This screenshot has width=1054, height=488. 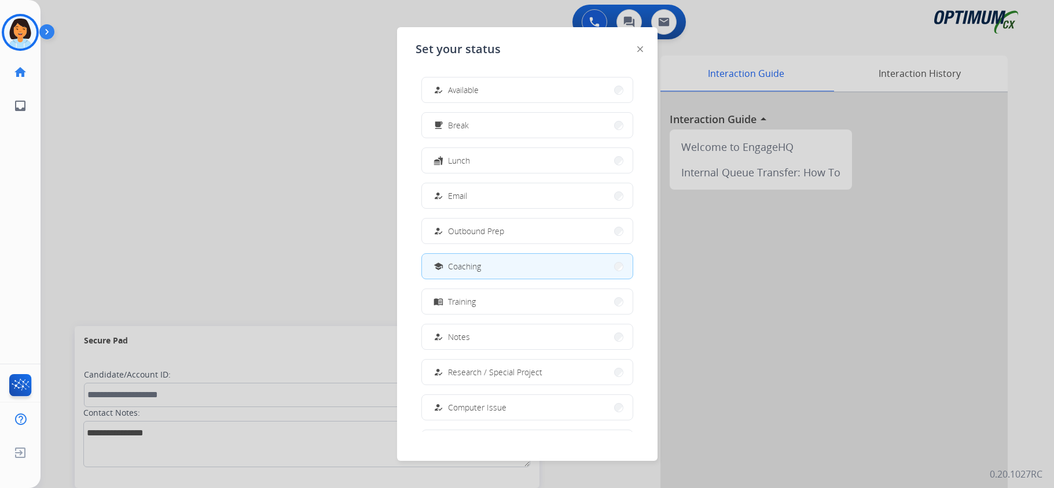 What do you see at coordinates (459, 337) in the screenshot?
I see `span: Notes` at bounding box center [459, 337].